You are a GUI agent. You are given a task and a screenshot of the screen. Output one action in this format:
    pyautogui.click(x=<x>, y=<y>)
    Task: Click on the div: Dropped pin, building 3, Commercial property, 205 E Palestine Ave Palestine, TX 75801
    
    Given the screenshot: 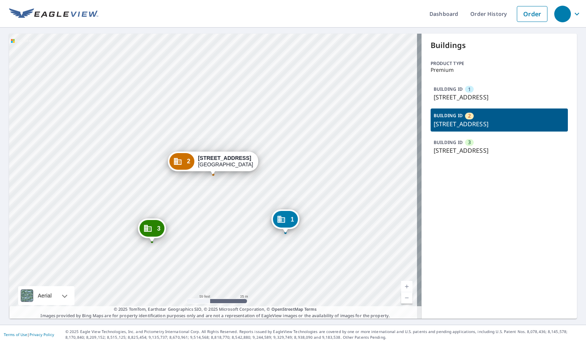 What is the action you would take?
    pyautogui.click(x=152, y=230)
    